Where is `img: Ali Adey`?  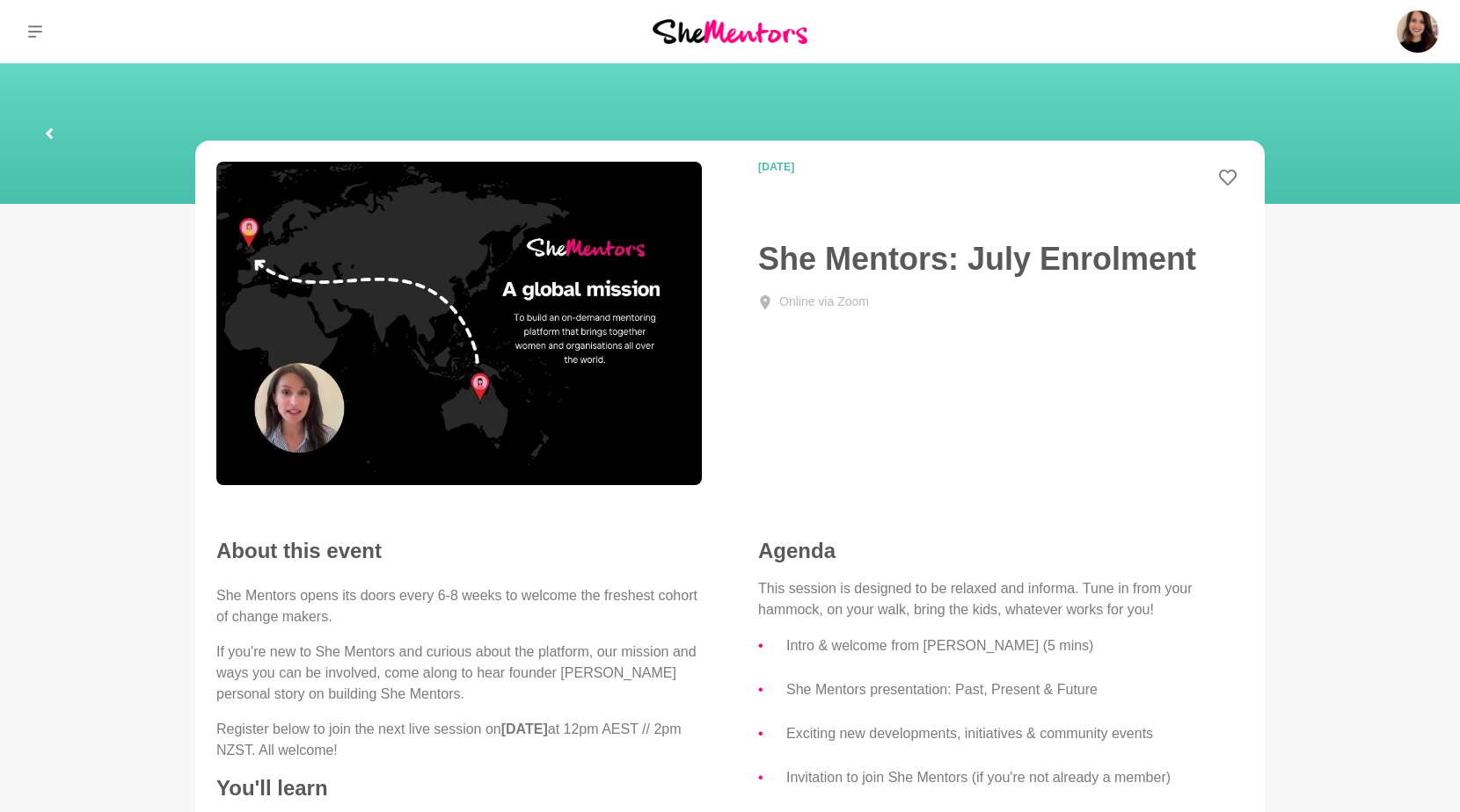 img: Ali Adey is located at coordinates (1418, 32).